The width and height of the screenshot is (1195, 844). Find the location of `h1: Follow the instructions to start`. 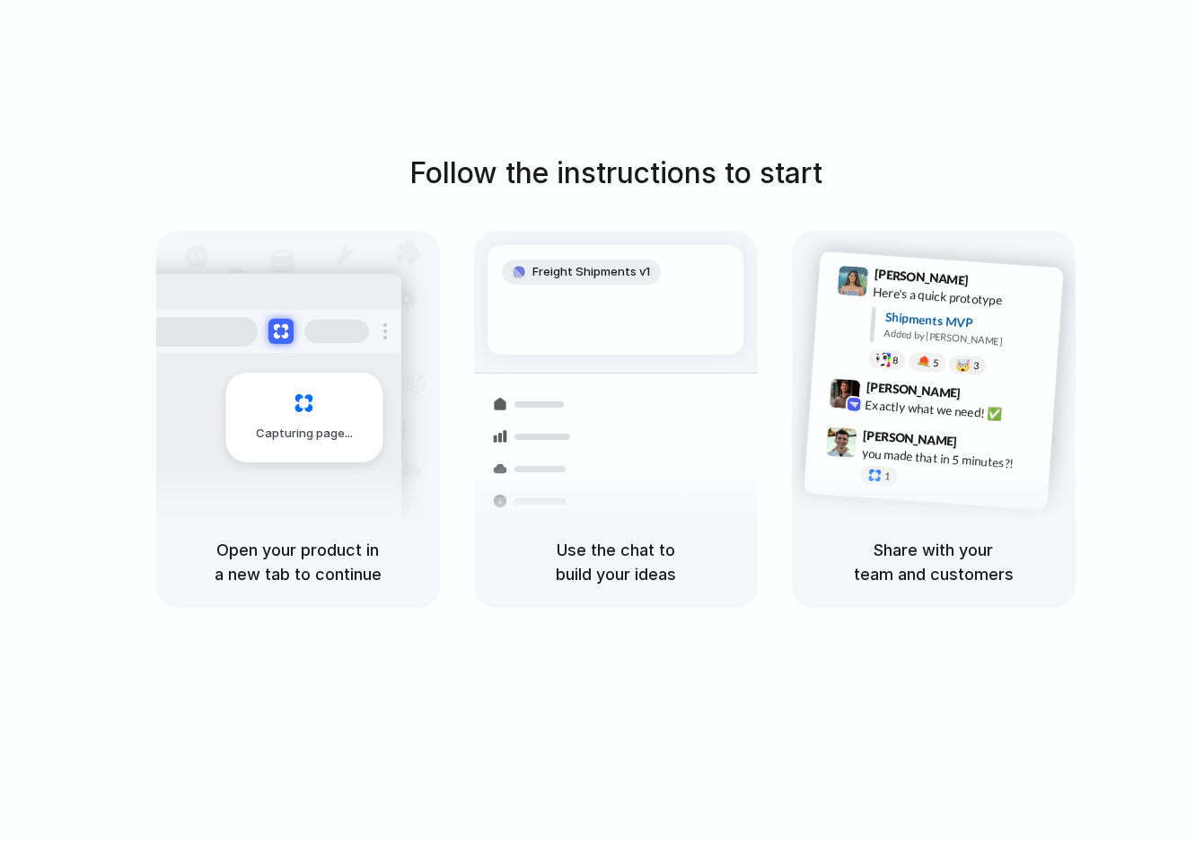

h1: Follow the instructions to start is located at coordinates (616, 173).